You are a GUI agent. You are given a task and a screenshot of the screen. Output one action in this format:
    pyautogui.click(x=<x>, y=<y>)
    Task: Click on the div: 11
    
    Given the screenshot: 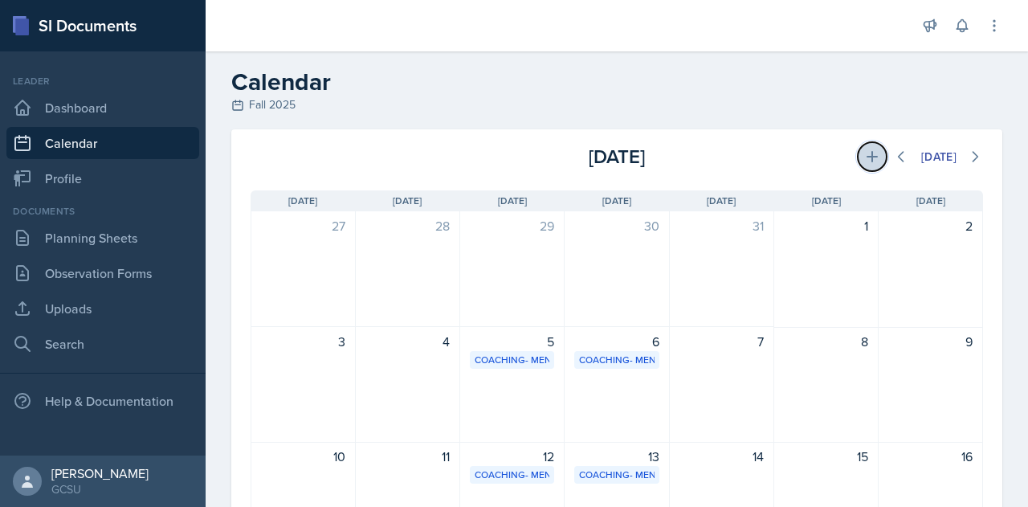 What is the action you would take?
    pyautogui.click(x=407, y=456)
    